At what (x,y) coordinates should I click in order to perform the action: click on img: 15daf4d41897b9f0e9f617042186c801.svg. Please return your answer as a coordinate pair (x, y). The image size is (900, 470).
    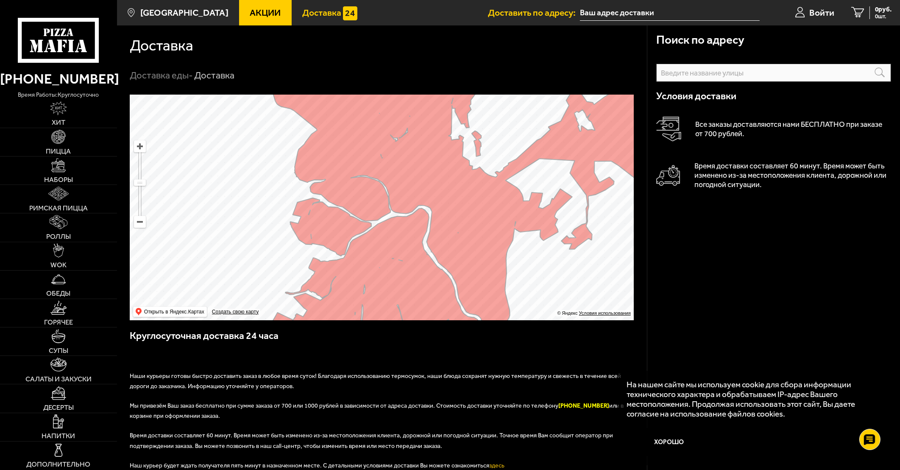
    Looking at the image, I should click on (350, 13).